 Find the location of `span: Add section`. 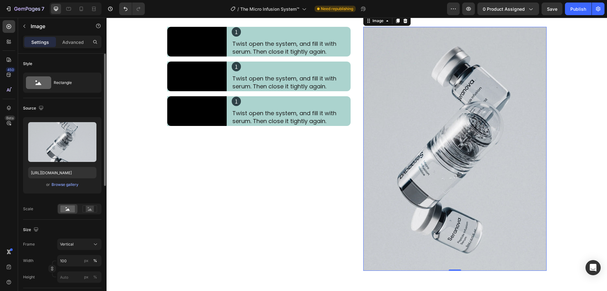

span: Add section is located at coordinates (250, 276).